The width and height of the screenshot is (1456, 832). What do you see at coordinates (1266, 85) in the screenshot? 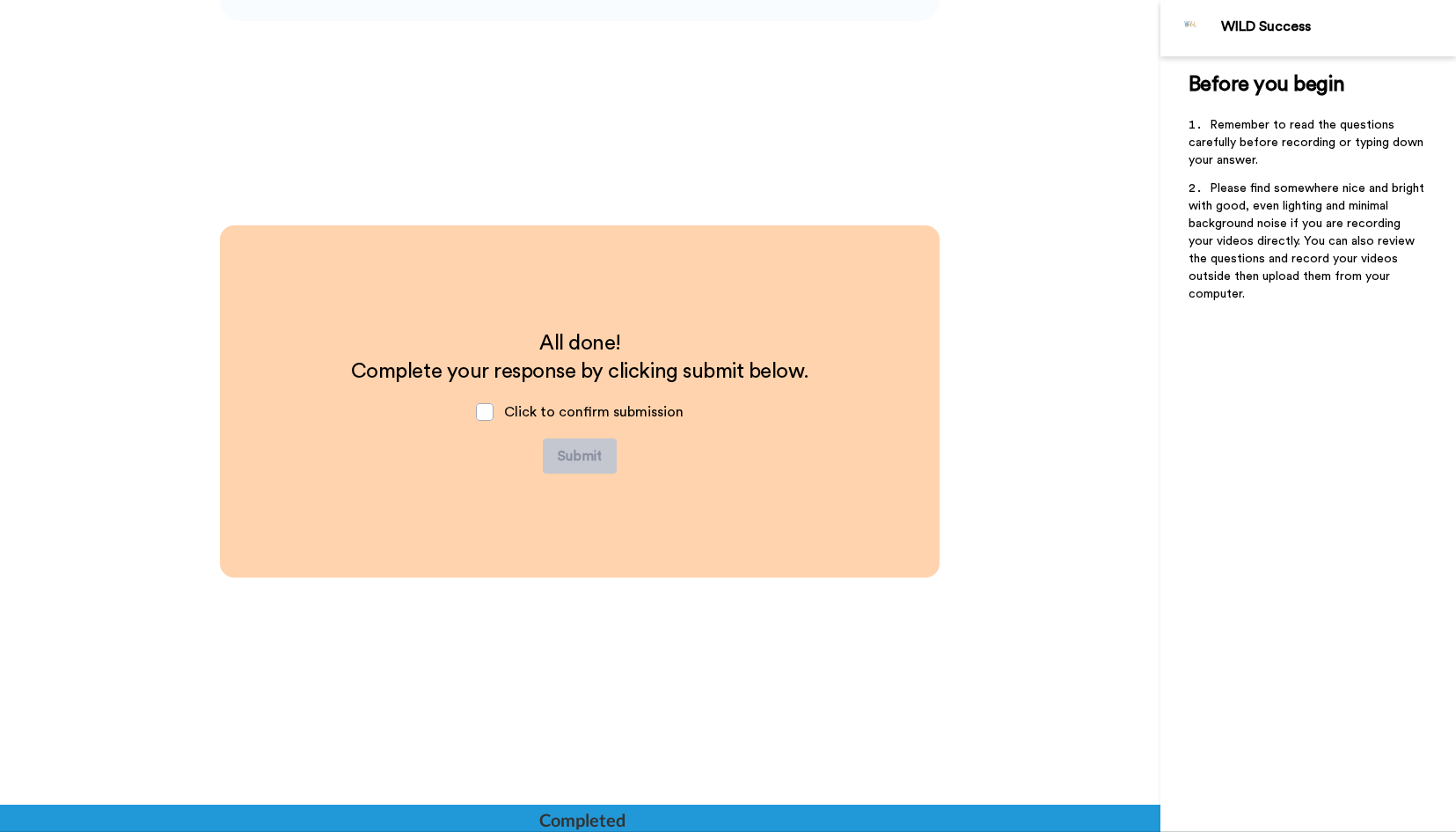
I see `span: Before you begin` at bounding box center [1266, 85].